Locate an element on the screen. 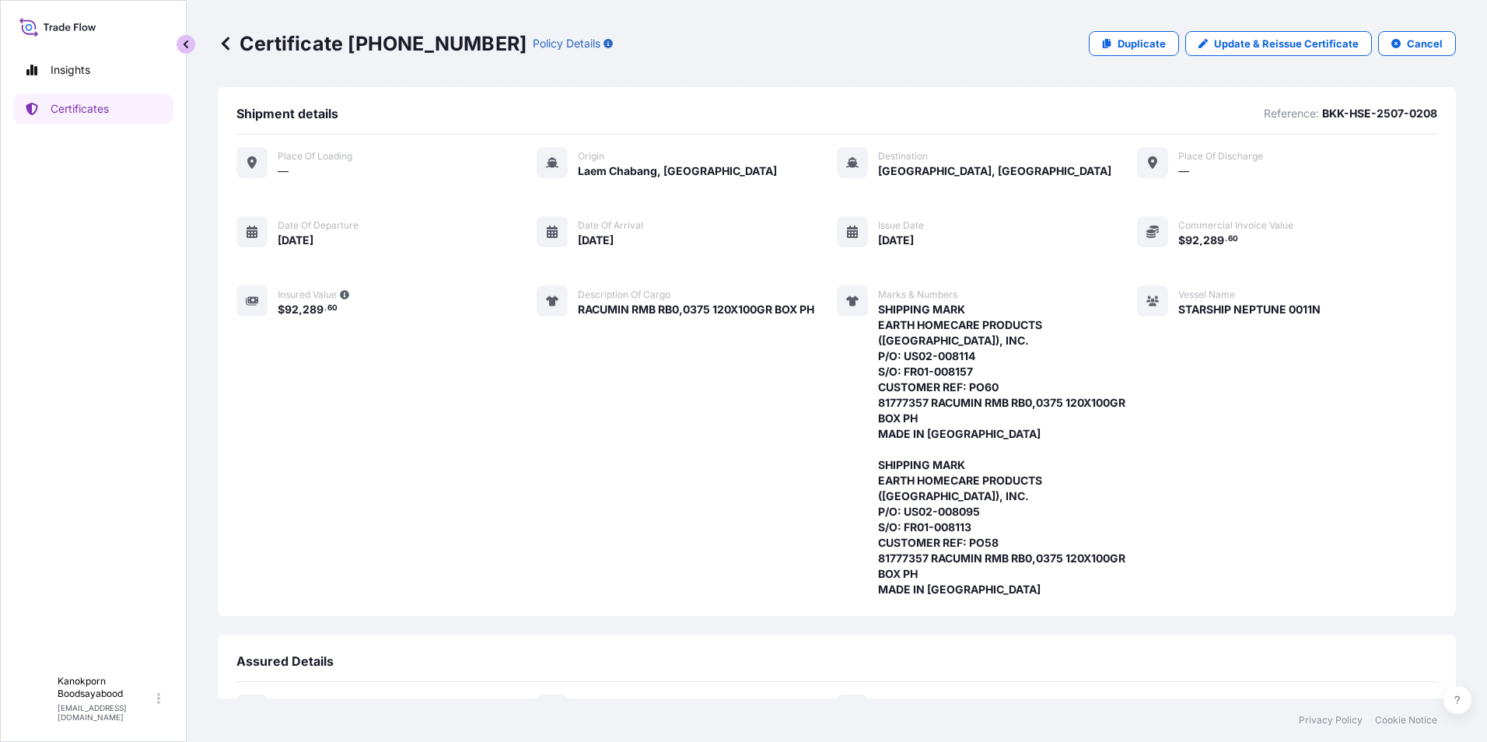 The height and width of the screenshot is (742, 1487). span: Destination is located at coordinates (903, 156).